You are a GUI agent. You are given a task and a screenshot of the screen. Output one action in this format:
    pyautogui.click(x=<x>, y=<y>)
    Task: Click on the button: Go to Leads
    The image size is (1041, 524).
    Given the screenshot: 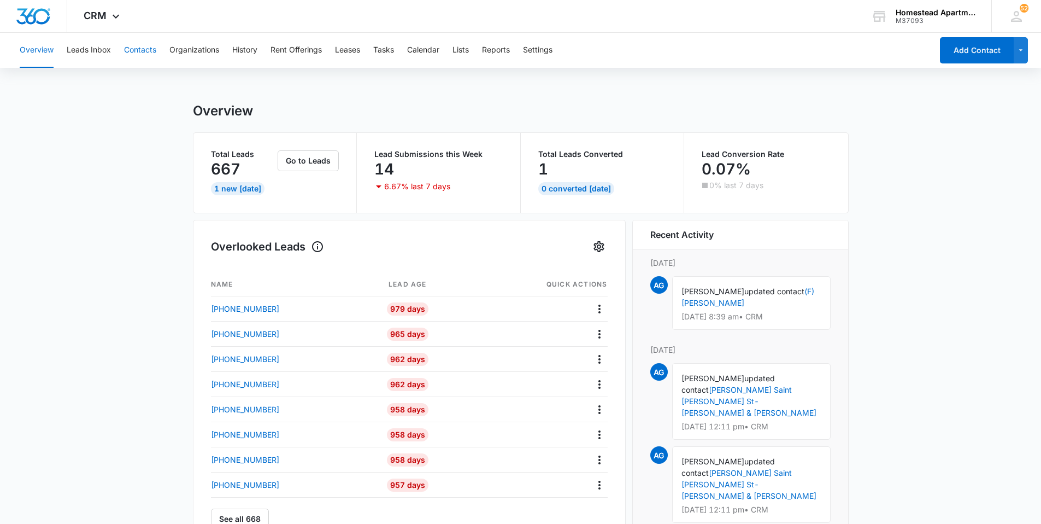 What is the action you would take?
    pyautogui.click(x=308, y=161)
    